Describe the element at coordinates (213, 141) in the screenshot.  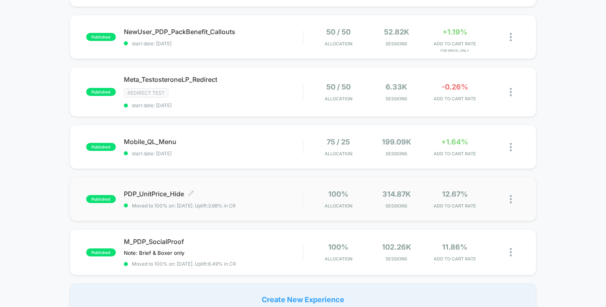
I see `span: Mobile_QL_Menu` at that location.